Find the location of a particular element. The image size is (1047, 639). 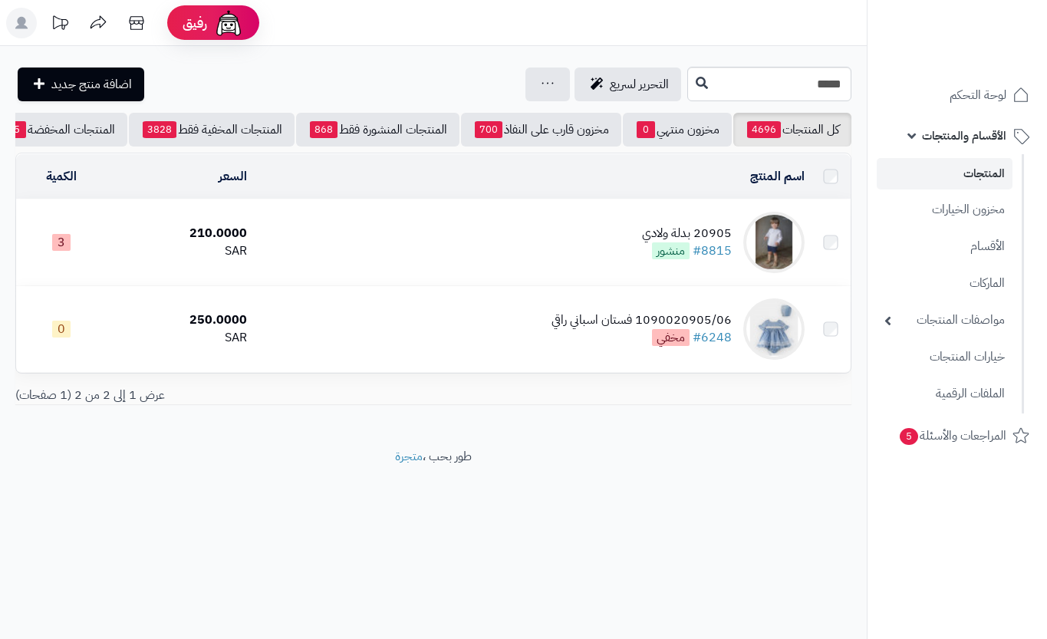

span: منشور is located at coordinates (671, 251).